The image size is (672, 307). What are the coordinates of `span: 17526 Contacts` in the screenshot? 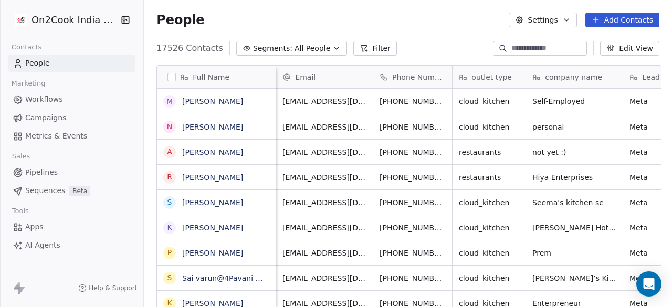 It's located at (190, 48).